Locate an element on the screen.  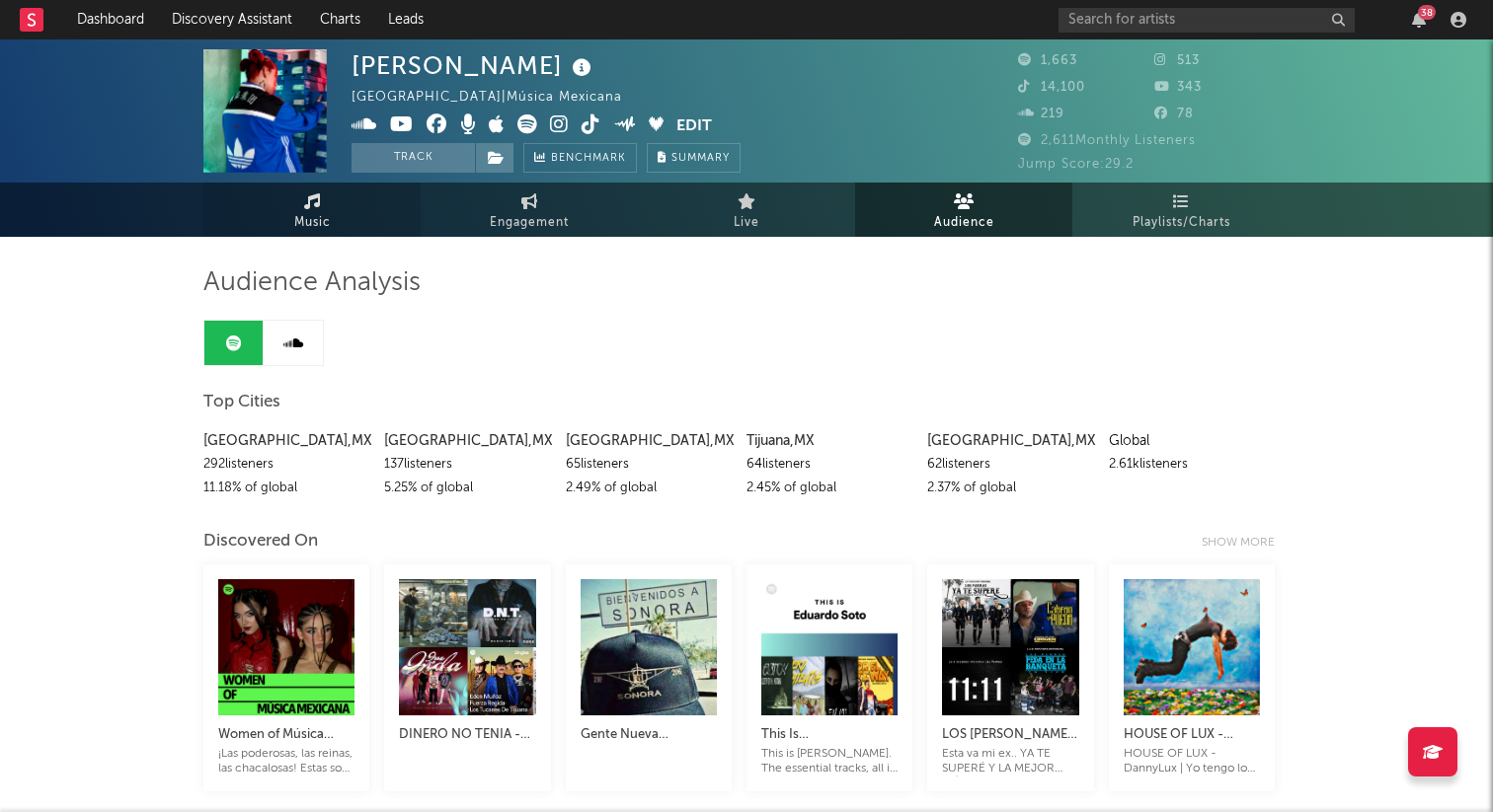
div: 5.25 % of global is located at coordinates (467, 488).